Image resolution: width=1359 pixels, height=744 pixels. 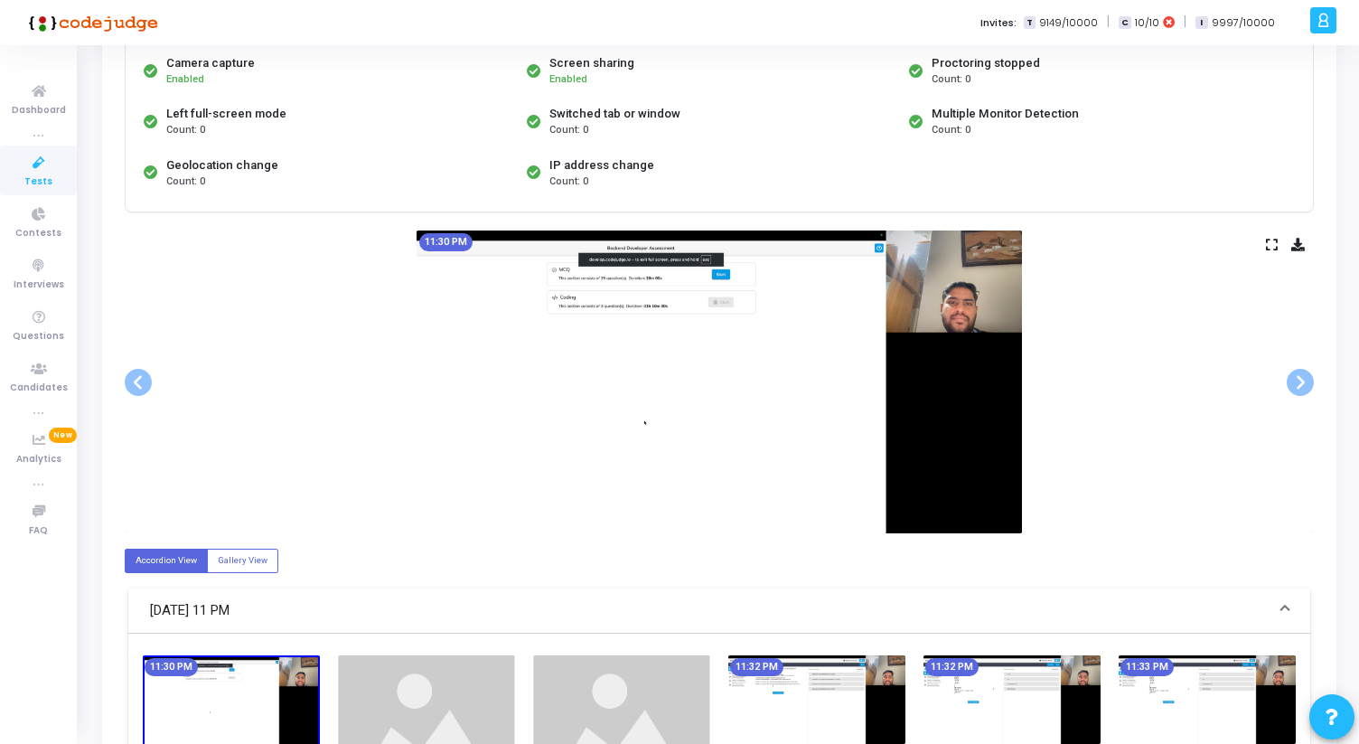 What do you see at coordinates (1005, 114) in the screenshot?
I see `div: Multiple Monitor Detection` at bounding box center [1005, 114].